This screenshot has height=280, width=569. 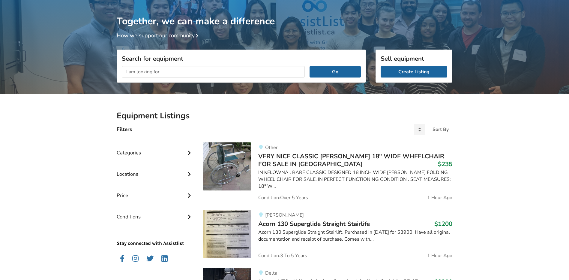 What do you see at coordinates (445, 164) in the screenshot?
I see `h3: $235` at bounding box center [445, 164].